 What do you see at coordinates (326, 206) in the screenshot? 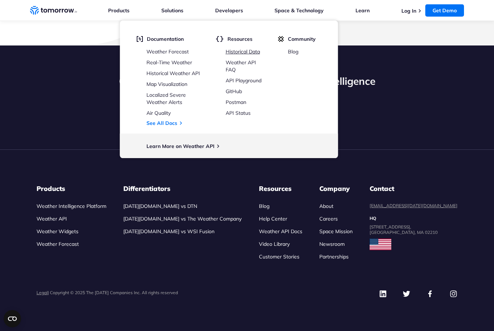
I see `a: About` at bounding box center [326, 206].